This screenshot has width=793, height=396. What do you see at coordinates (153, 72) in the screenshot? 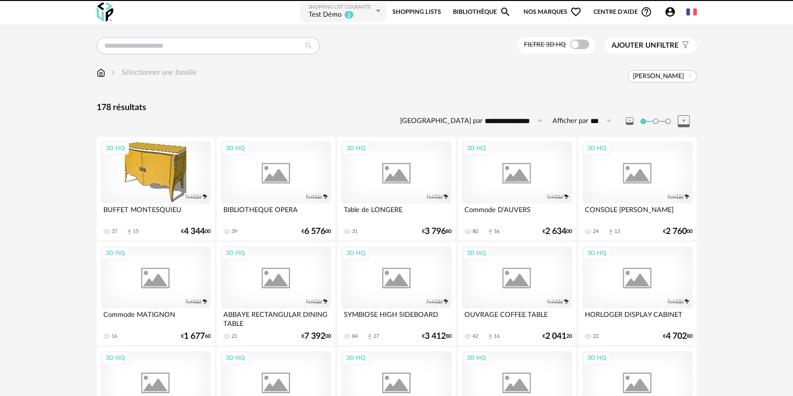
I see `div: Sélectionner une famille` at bounding box center [153, 72].